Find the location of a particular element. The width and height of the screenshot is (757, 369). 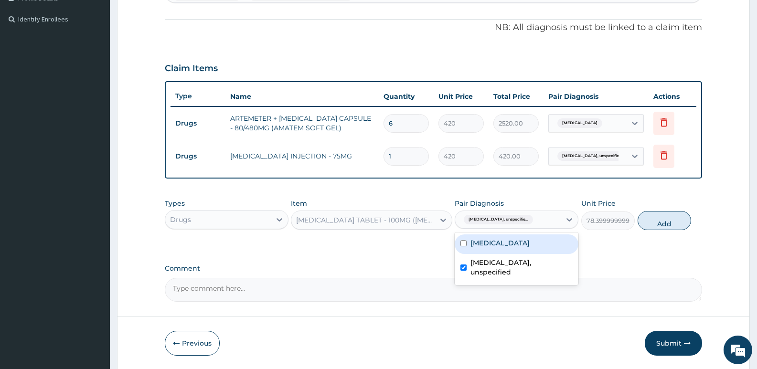

label: Types is located at coordinates (175, 203).